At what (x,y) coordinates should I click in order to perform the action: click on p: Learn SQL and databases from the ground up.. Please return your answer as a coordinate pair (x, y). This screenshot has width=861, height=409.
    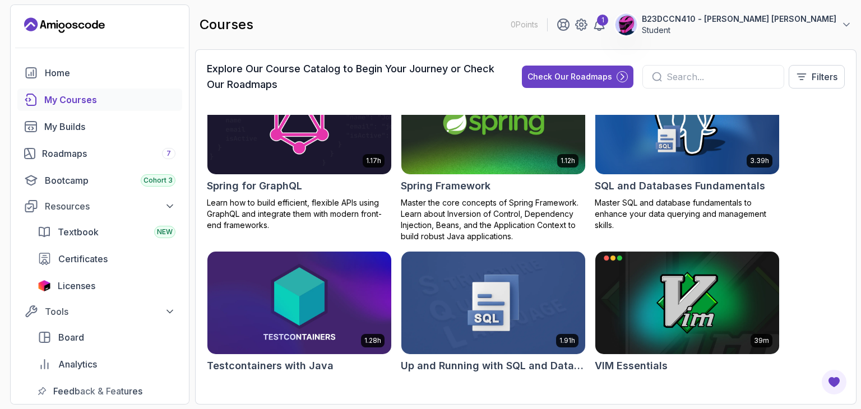
    Looking at the image, I should click on (493, 383).